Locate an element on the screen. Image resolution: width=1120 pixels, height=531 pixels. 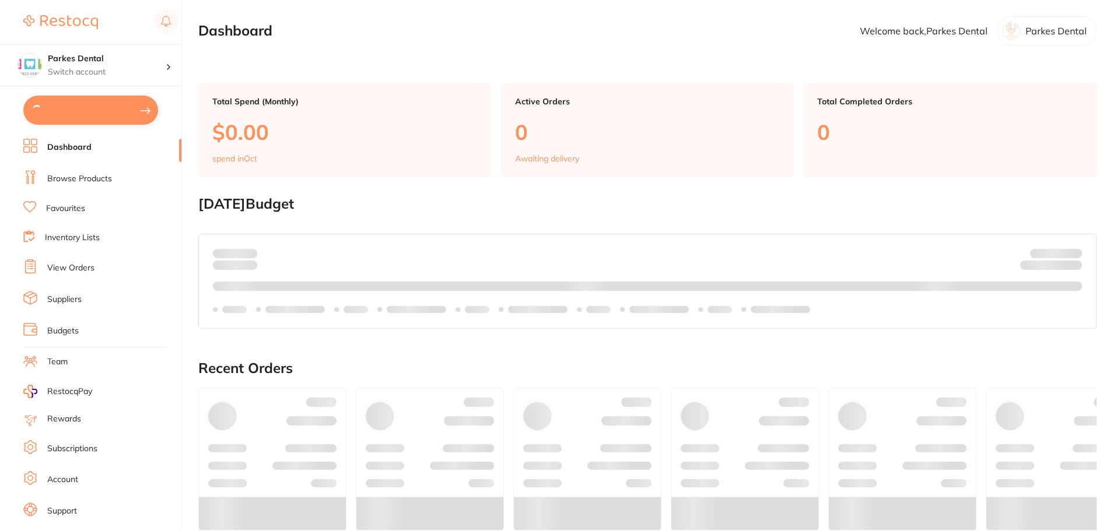
a: Team is located at coordinates (57, 362).